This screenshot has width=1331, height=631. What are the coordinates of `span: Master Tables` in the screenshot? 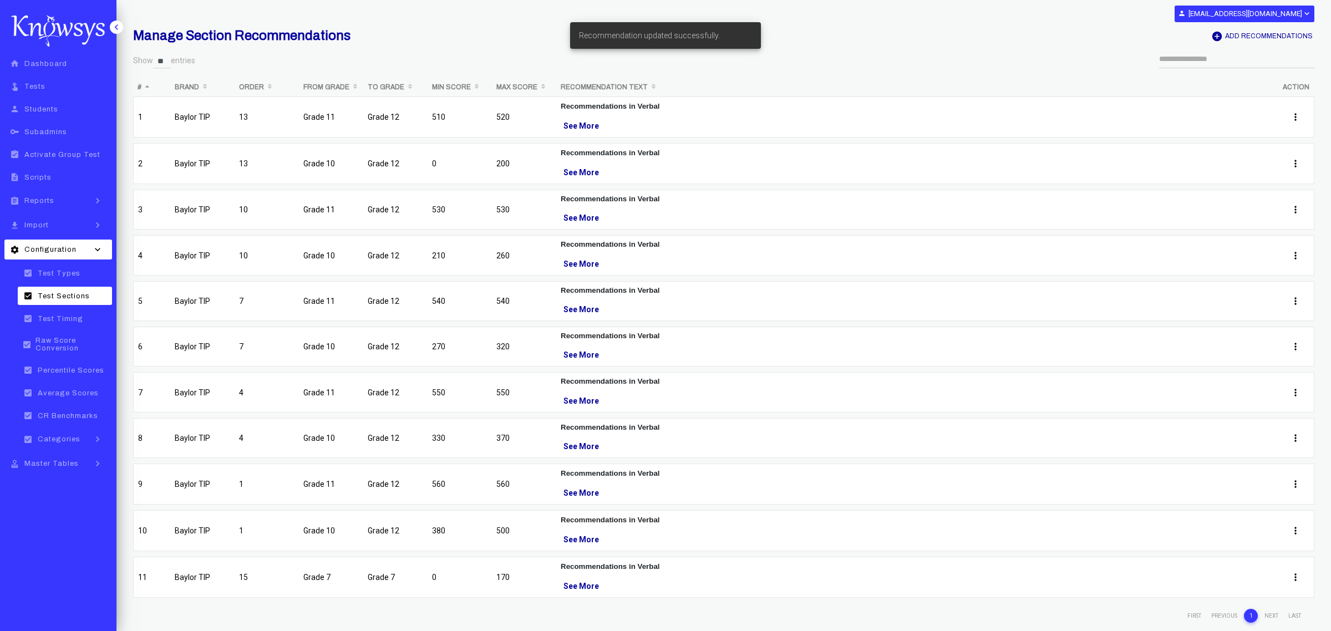 It's located at (52, 464).